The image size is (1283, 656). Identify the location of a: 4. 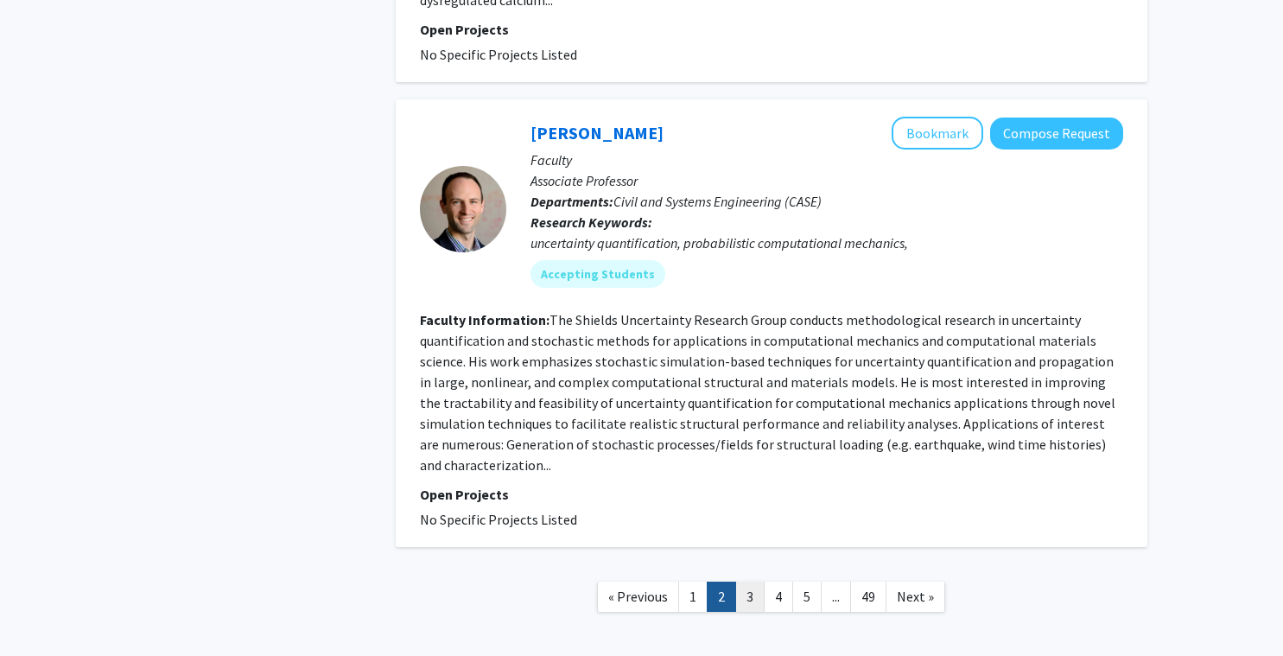
(778, 596).